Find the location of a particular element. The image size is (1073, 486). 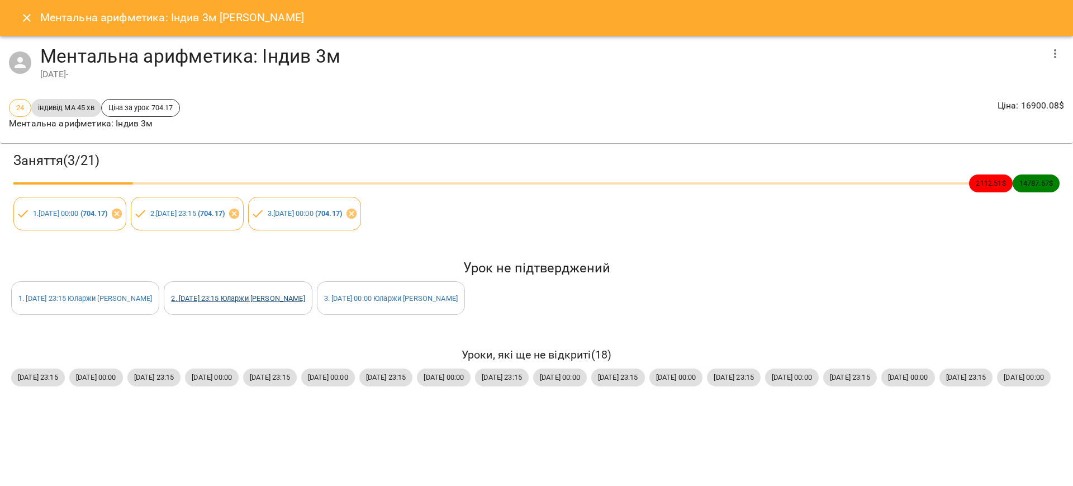

h4: Ментальна арифметика: Індив 3м is located at coordinates (541, 56).